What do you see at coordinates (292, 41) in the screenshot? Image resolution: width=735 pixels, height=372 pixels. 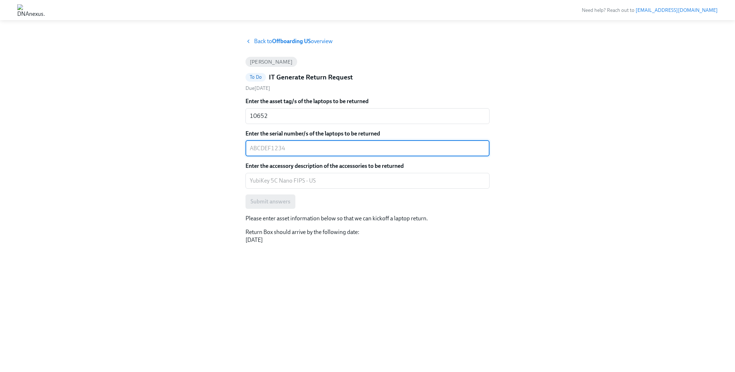 I see `strong: Offboarding US` at bounding box center [292, 41].